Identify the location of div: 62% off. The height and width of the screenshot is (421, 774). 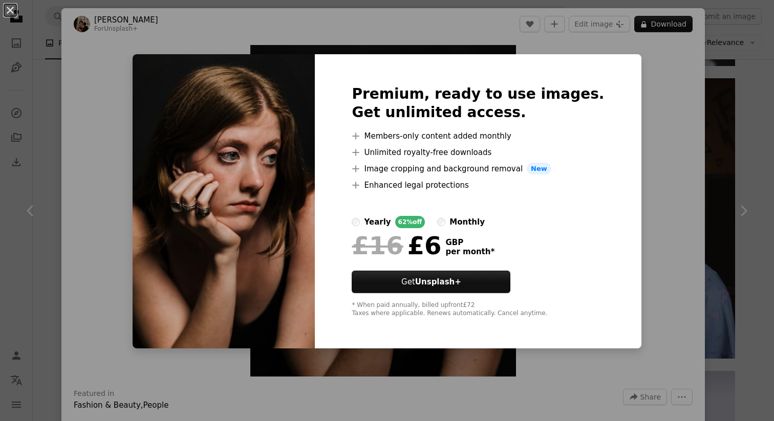
(410, 222).